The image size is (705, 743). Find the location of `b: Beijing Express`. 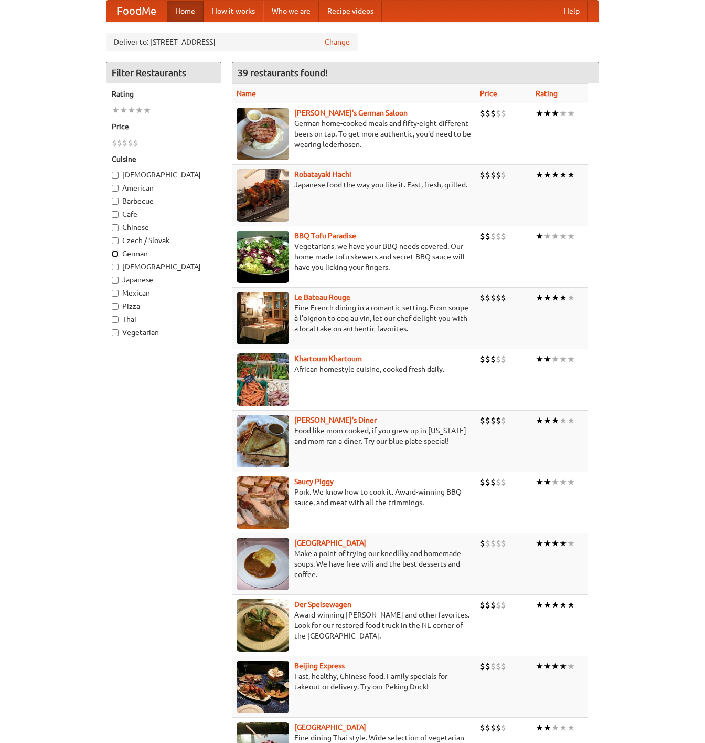

b: Beijing Express is located at coordinates (320, 665).